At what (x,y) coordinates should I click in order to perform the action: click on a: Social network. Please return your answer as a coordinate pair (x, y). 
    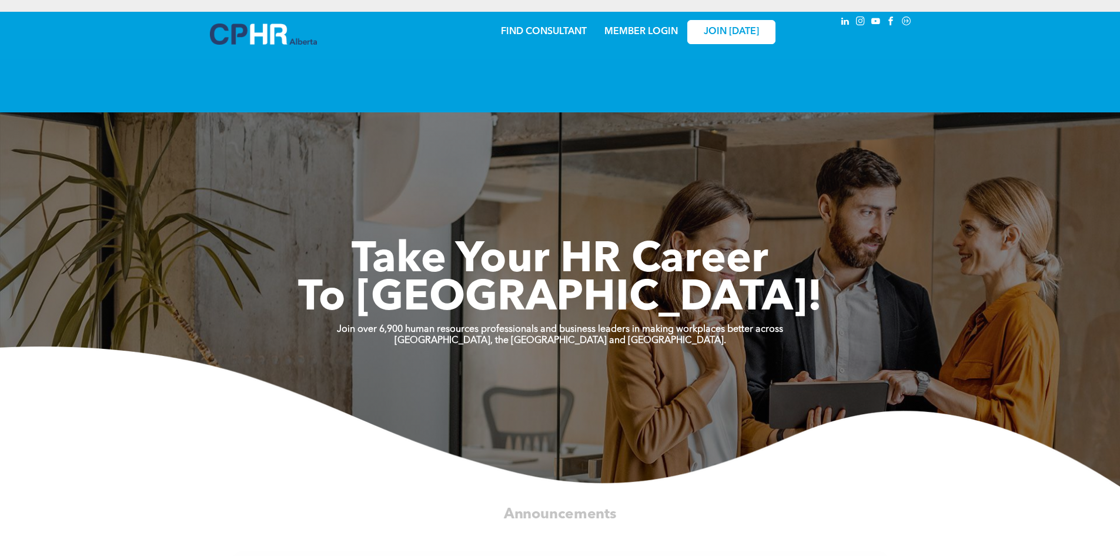
    Looking at the image, I should click on (907, 22).